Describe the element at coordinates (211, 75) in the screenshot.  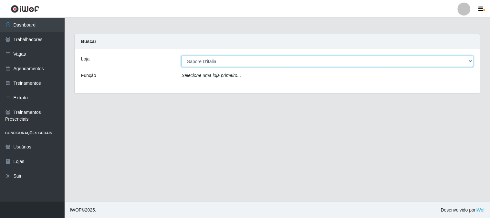
I see `i: Selecione uma loja primeiro...` at that location.